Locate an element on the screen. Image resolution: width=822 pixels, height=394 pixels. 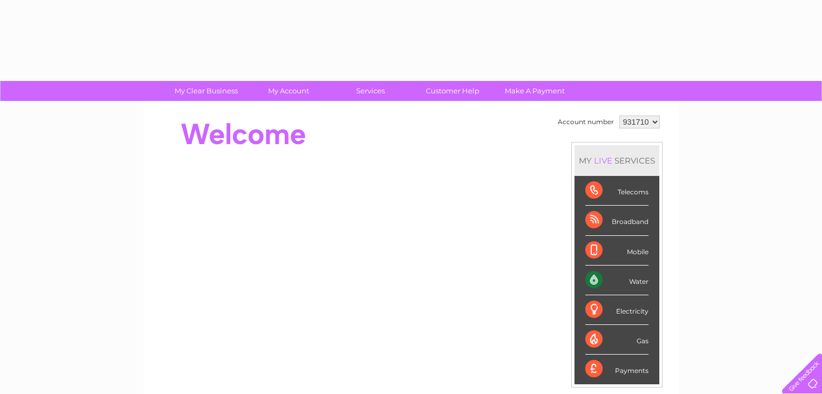
div: Telecoms is located at coordinates (616, 191).